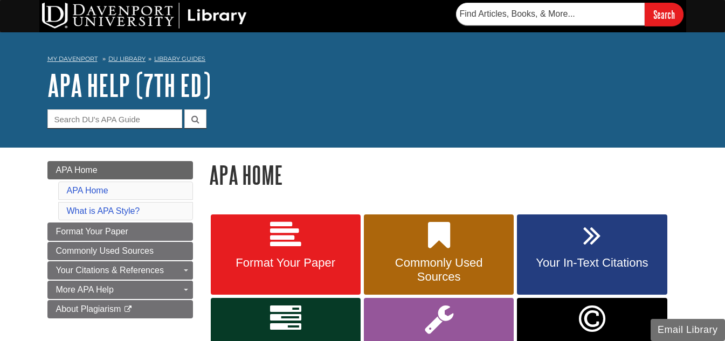 Image resolution: width=725 pixels, height=341 pixels. I want to click on input: Find Articles, Books, & More..., so click(550, 14).